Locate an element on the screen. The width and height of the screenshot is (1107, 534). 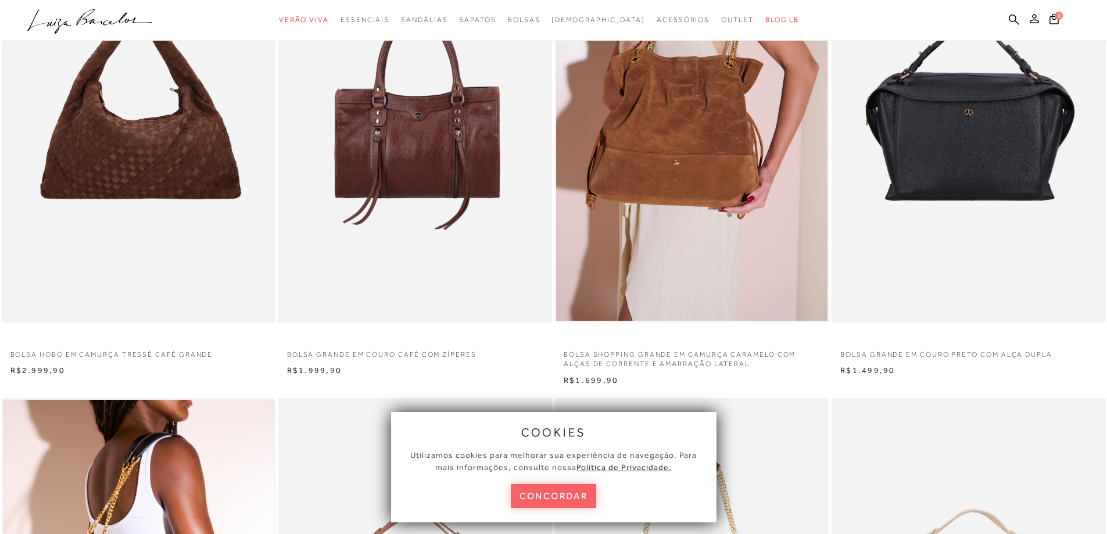
a: BOLSA HOBO EM CAMURÇA TRESSÊ CAFÉ GRANDE is located at coordinates (138, 351).